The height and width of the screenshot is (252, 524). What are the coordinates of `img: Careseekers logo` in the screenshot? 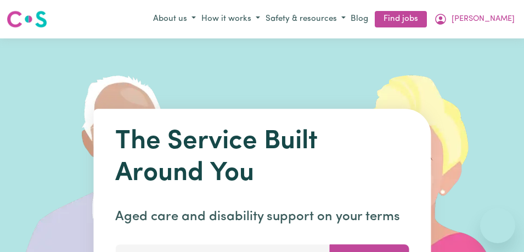 It's located at (27, 19).